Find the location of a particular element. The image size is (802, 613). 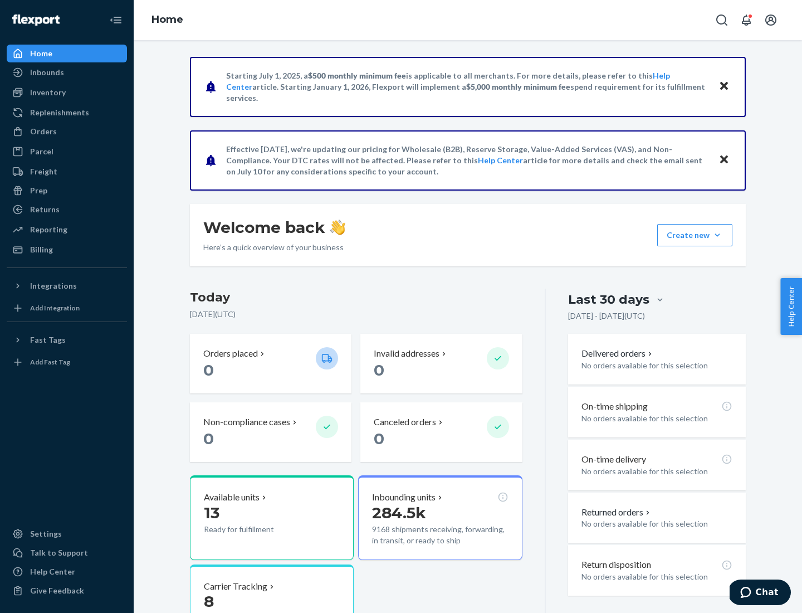

button: Orders placed 0 is located at coordinates (271, 363).